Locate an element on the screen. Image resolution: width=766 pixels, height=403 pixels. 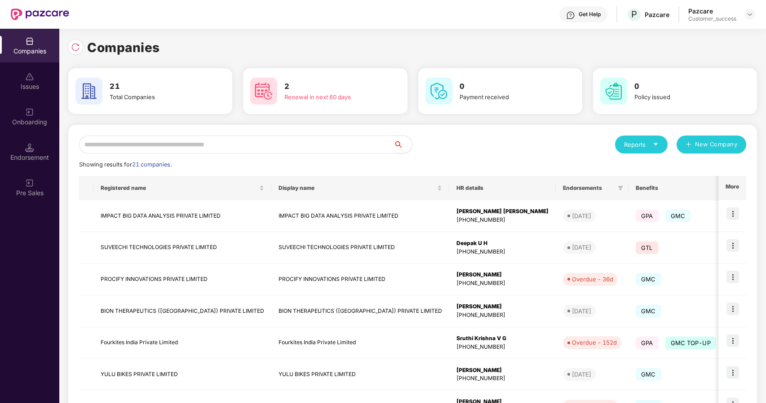
th: More is located at coordinates (732, 188).